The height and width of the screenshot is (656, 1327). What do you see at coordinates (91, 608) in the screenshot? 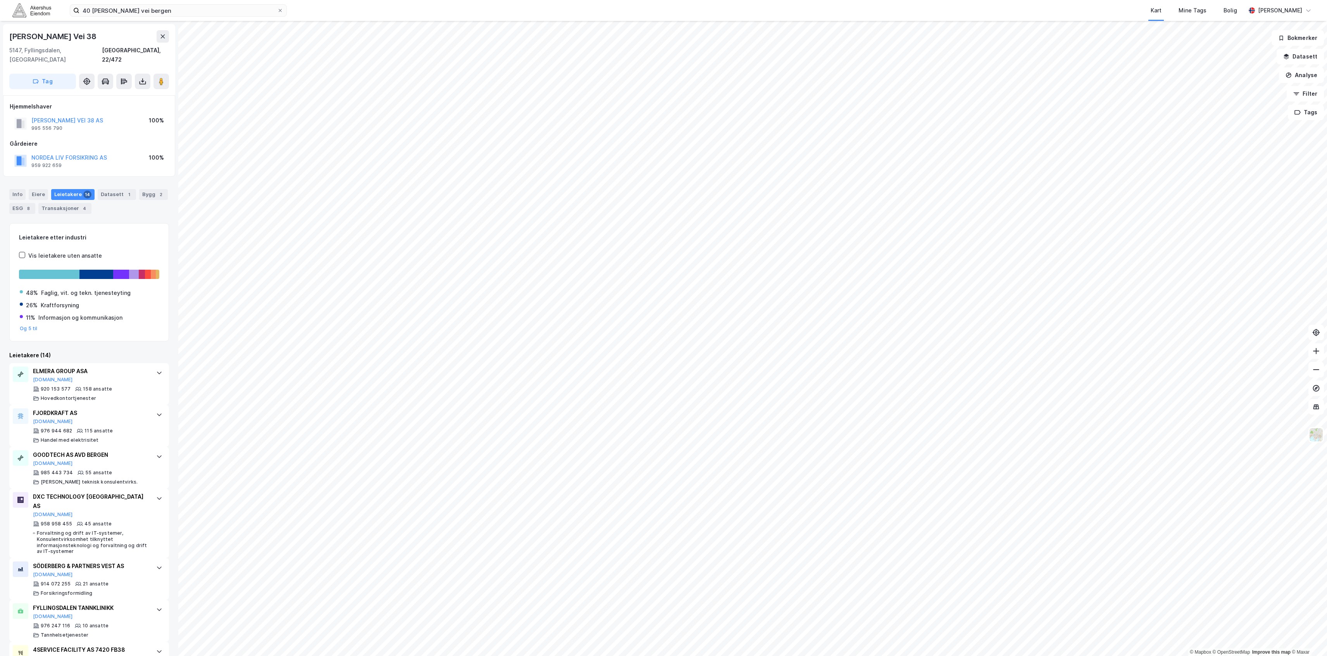
I see `div: FYLLINGSDALEN TANNKLINIKK` at bounding box center [91, 608].